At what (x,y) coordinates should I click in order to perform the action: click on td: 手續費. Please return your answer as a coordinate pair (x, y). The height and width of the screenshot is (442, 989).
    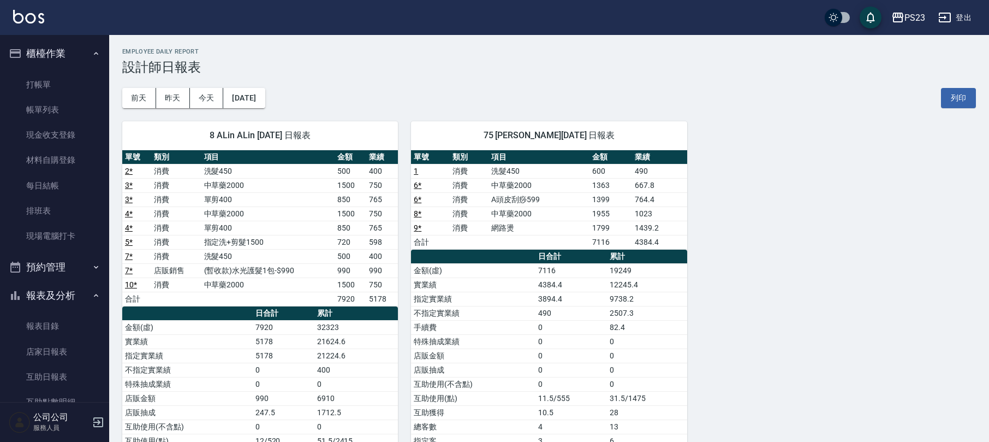
    Looking at the image, I should click on (473, 327).